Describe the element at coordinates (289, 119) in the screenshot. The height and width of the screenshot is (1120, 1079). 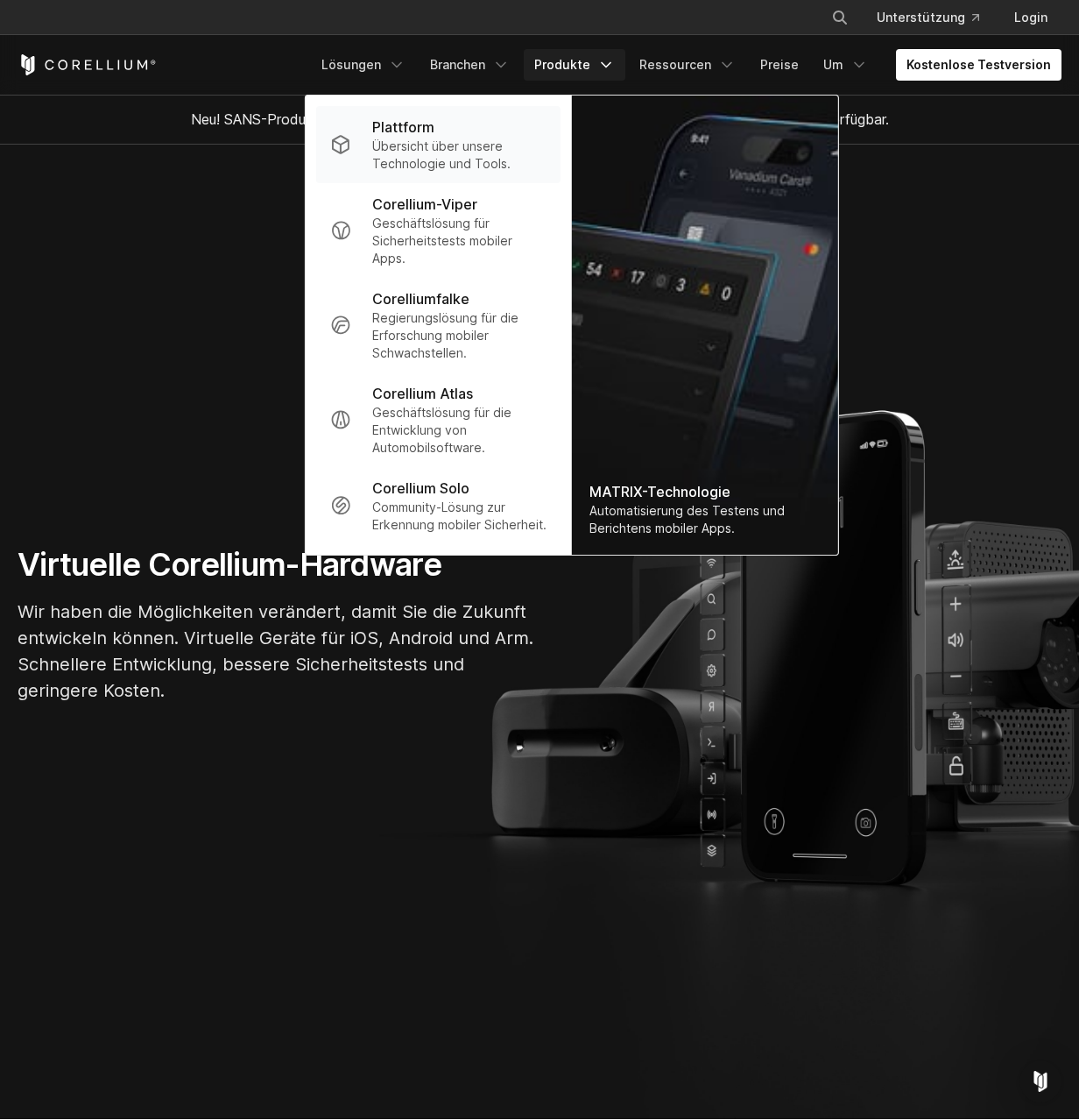
I see `font: Neu! SANS-Produktbewertung` at that location.